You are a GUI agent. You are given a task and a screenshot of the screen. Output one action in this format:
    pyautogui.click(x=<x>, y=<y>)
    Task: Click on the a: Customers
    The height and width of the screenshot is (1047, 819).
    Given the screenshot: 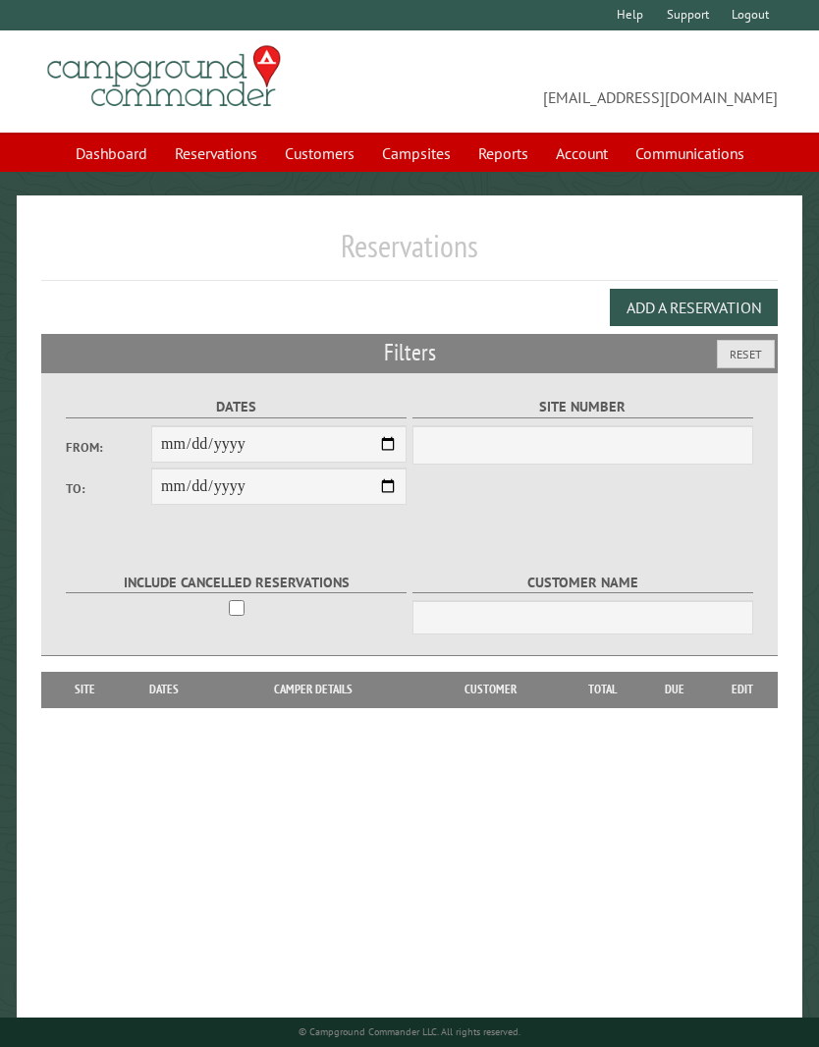 What is the action you would take?
    pyautogui.click(x=319, y=153)
    